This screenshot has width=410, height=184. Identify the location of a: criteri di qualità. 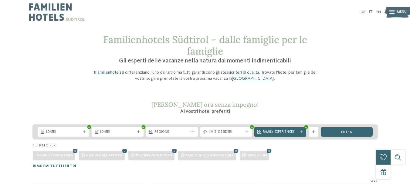
(245, 73).